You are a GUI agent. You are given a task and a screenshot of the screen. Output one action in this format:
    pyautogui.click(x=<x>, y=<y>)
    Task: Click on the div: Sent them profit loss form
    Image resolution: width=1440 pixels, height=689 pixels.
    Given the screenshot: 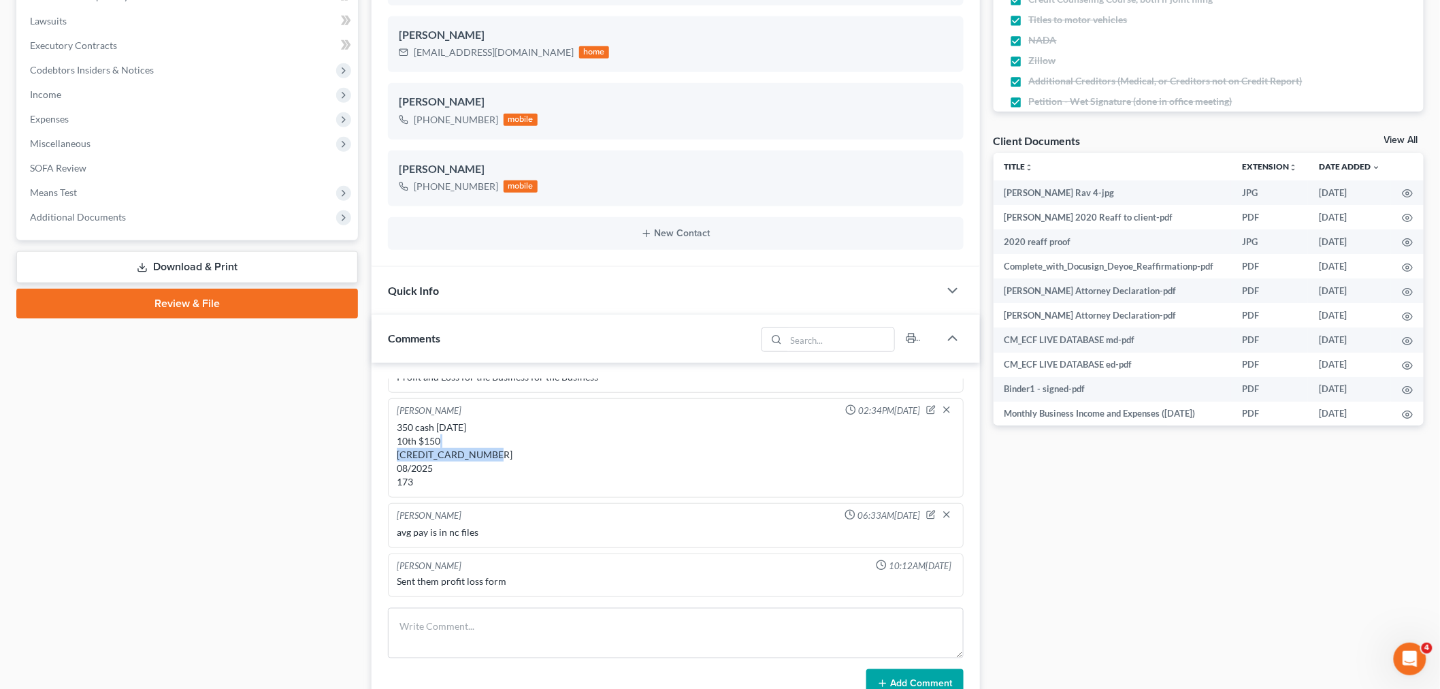 What is the action you would take?
    pyautogui.click(x=676, y=581)
    